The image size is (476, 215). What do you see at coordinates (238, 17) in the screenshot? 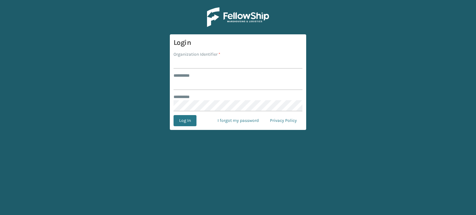
I see `img: Logo` at bounding box center [238, 17].